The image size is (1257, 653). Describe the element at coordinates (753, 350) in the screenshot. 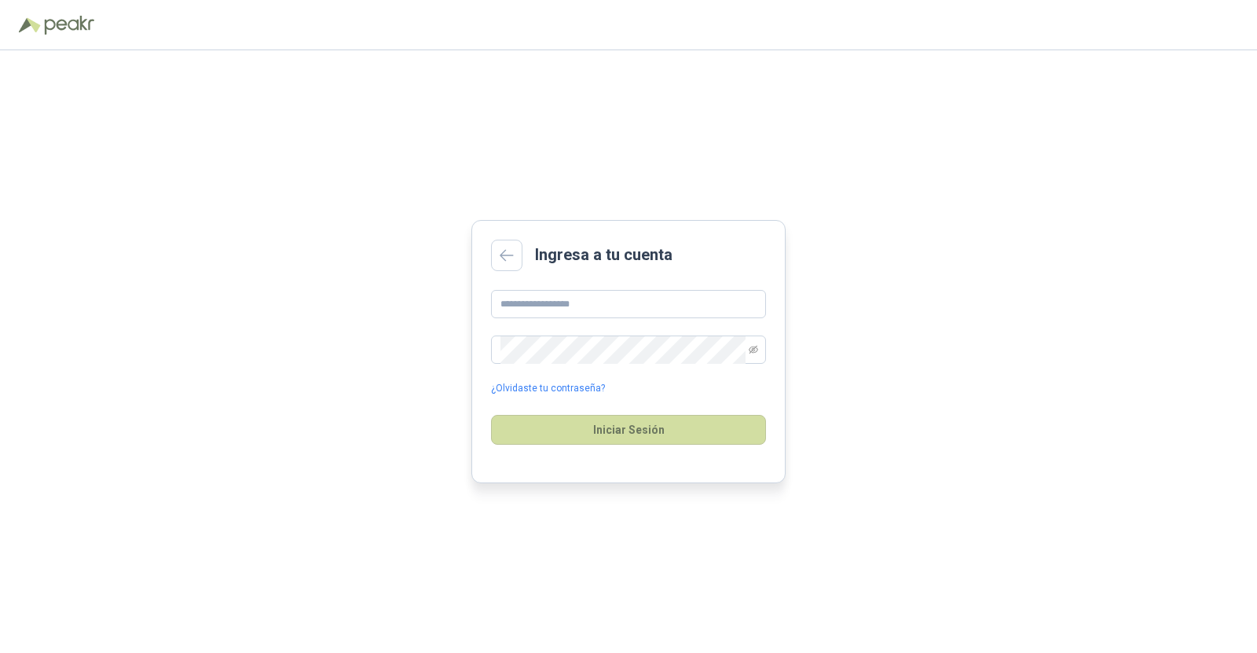

I see `span: eye-invisible` at that location.